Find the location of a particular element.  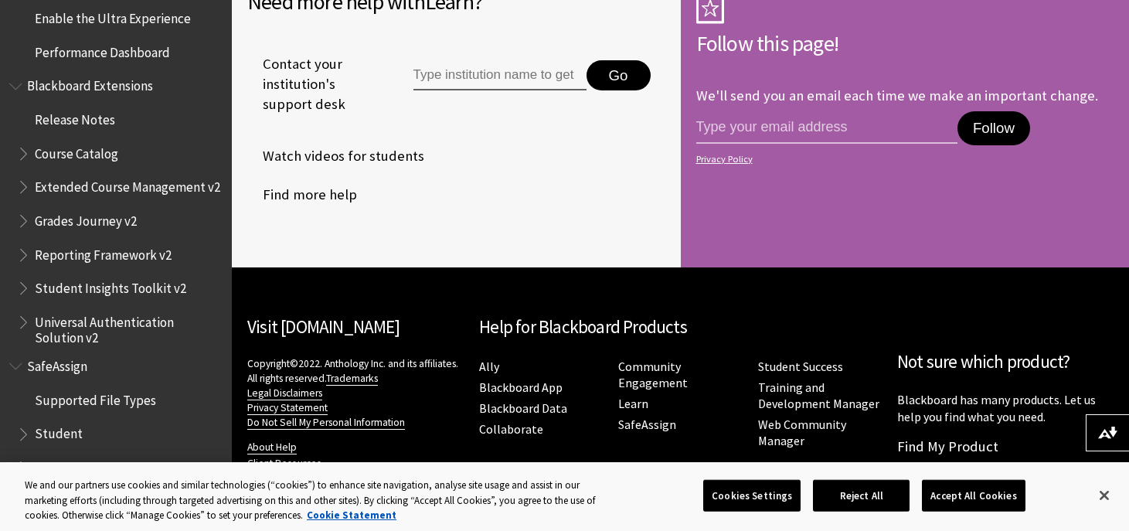

a: Back to top is located at coordinates (1072, 475).